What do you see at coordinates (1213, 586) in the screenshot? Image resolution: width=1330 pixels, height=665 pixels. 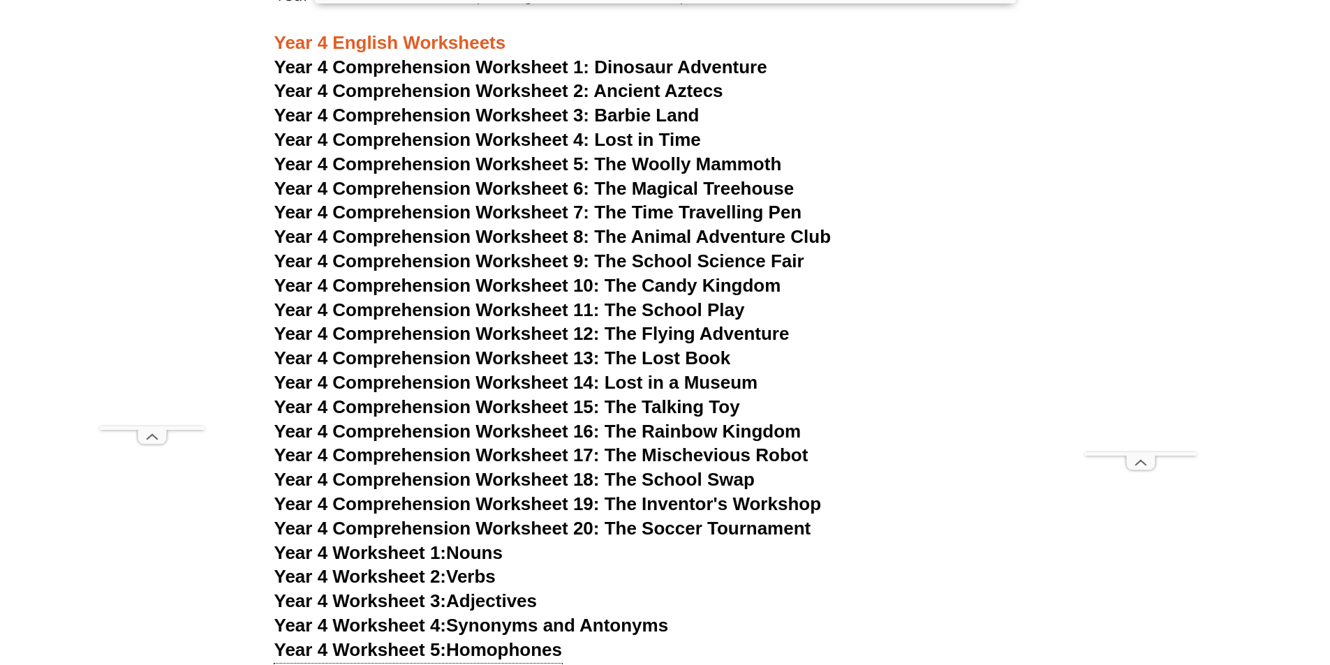 I see `div: Chat Widget` at bounding box center [1213, 586].